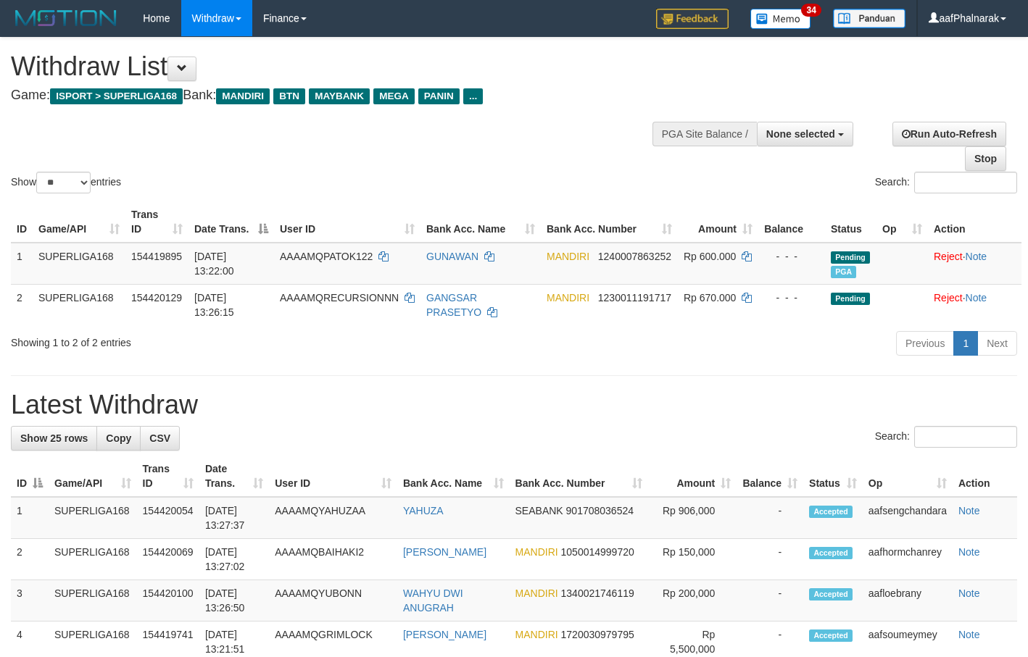  What do you see at coordinates (454, 305) in the screenshot?
I see `a: GANGSAR PRASETYO` at bounding box center [454, 305].